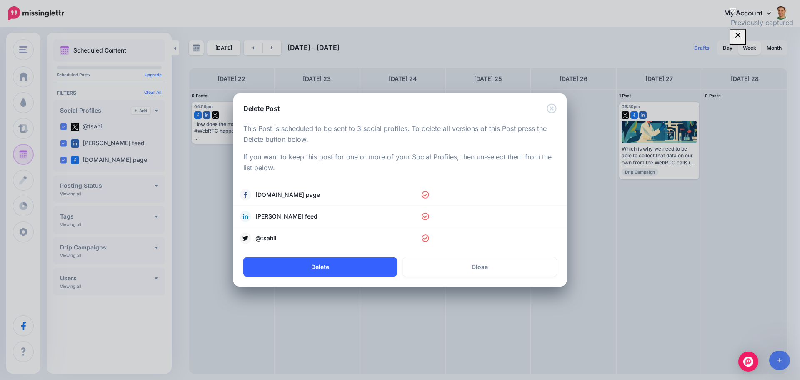 The image size is (800, 380). Describe the element at coordinates (262, 108) in the screenshot. I see `h5: Delete Post` at that location.